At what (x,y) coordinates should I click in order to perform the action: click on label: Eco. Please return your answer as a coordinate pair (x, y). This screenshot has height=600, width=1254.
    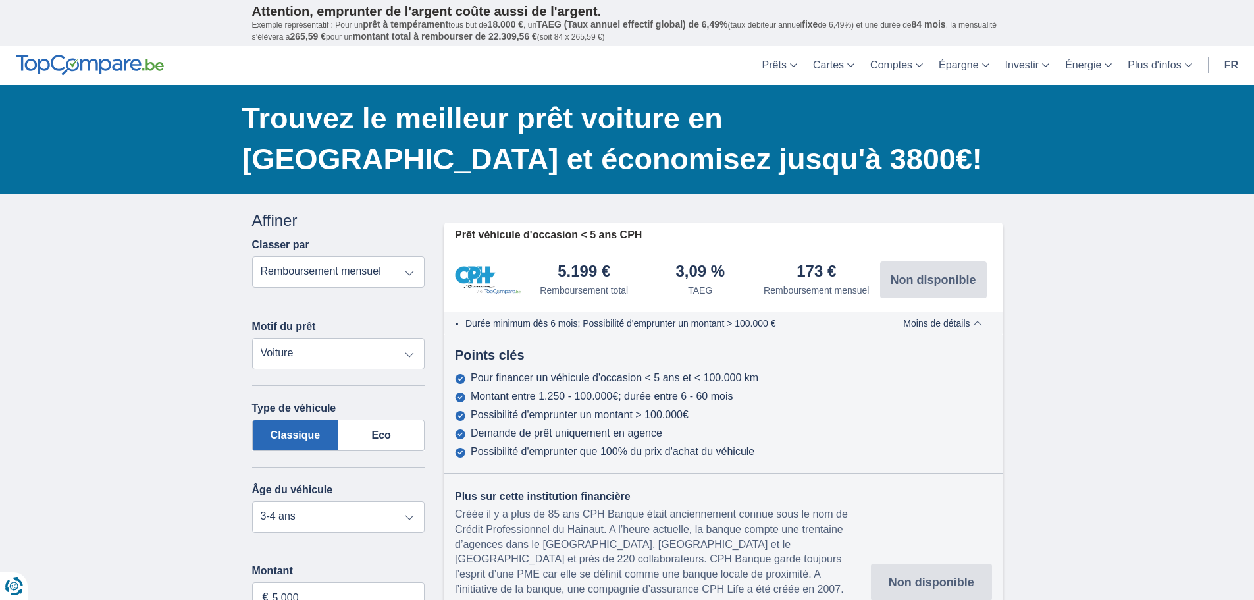
    Looking at the image, I should click on (381, 435).